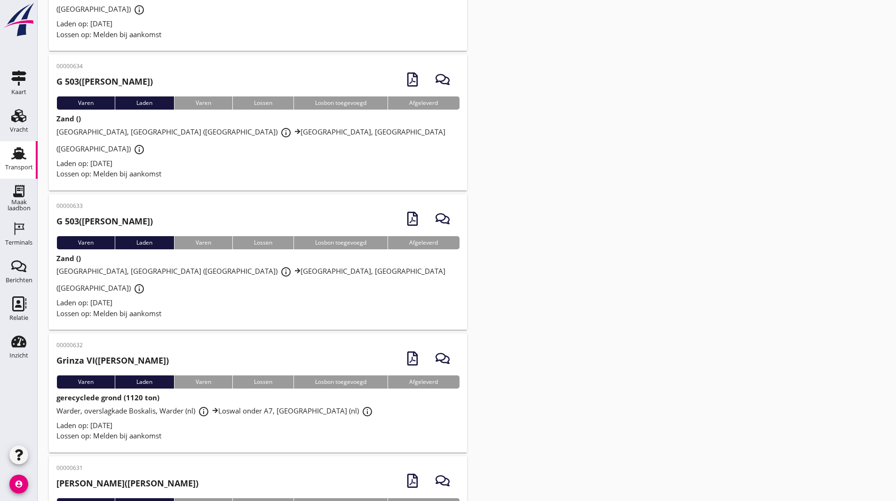 The width and height of the screenshot is (896, 501). Describe the element at coordinates (108, 397) in the screenshot. I see `strong: gerecyclede grond (1120 ton)` at that location.